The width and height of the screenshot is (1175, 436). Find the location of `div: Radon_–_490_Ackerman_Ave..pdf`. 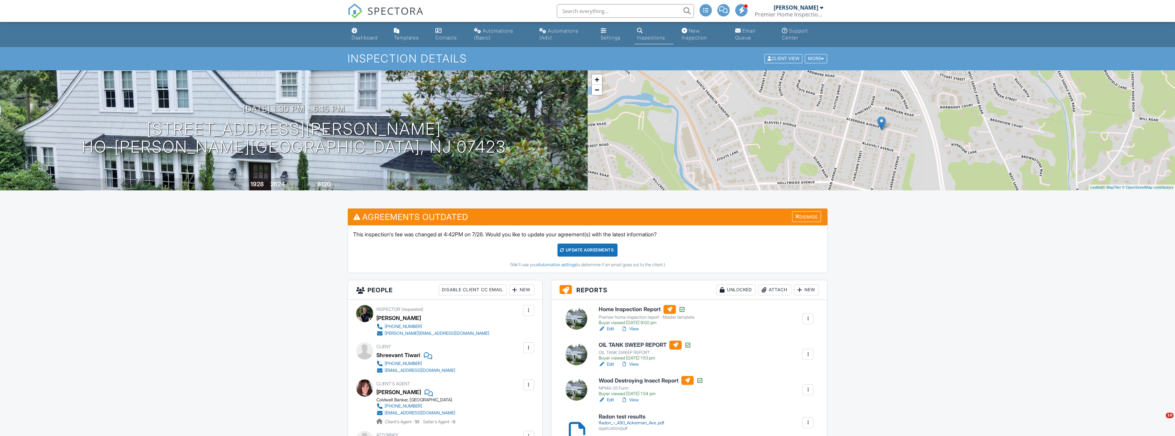

div: Radon_–_490_Ackerman_Ave..pdf is located at coordinates (631, 423).